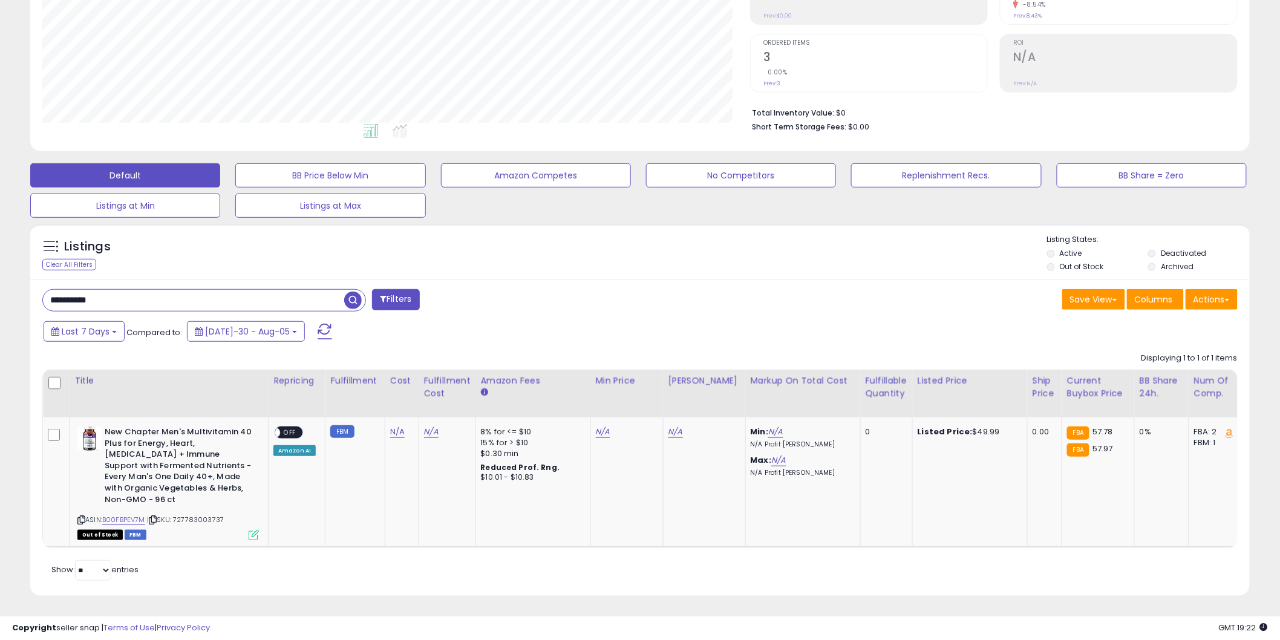  Describe the element at coordinates (990, 112) in the screenshot. I see `li: $0` at that location.